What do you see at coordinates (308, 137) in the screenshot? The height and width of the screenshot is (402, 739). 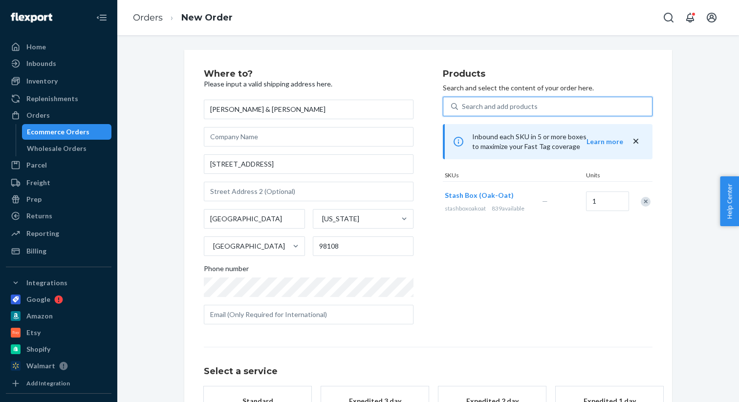 I see `input: Company Name` at bounding box center [308, 137].